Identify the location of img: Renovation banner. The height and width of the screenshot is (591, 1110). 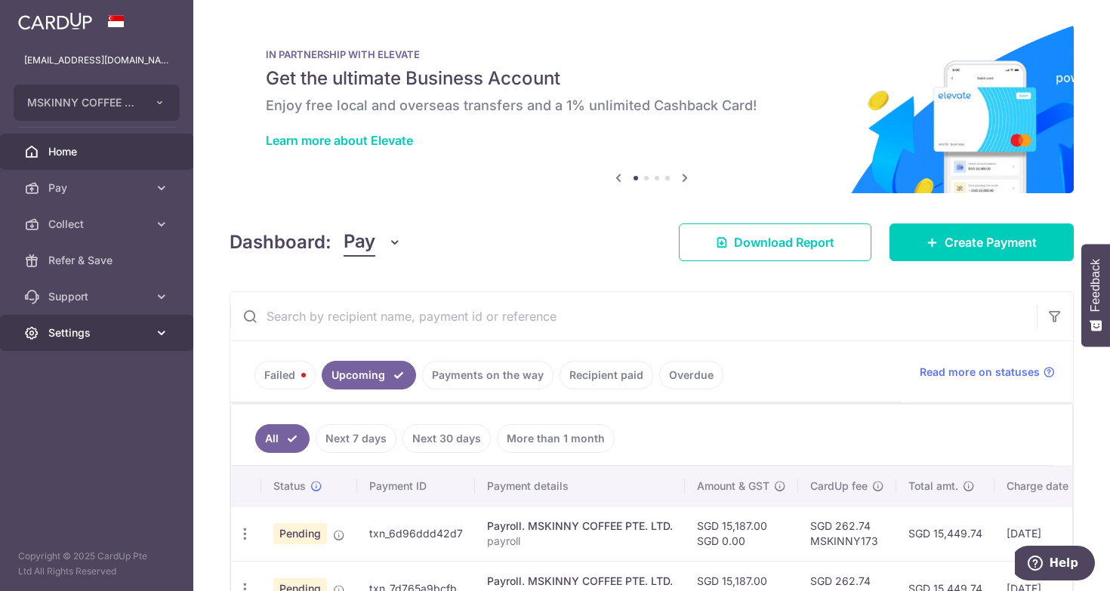
(652, 109).